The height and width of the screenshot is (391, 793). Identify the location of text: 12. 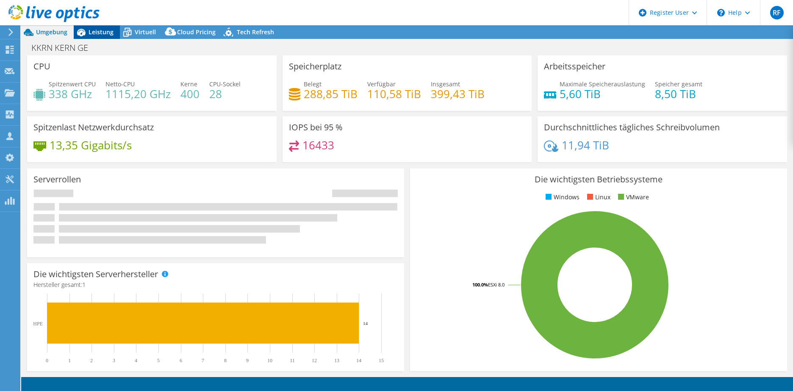
(314, 361).